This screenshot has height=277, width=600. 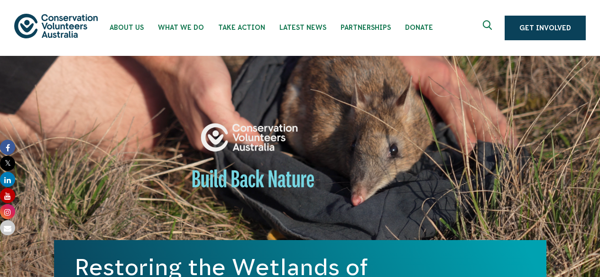 I want to click on span: Expand search box, so click(x=488, y=28).